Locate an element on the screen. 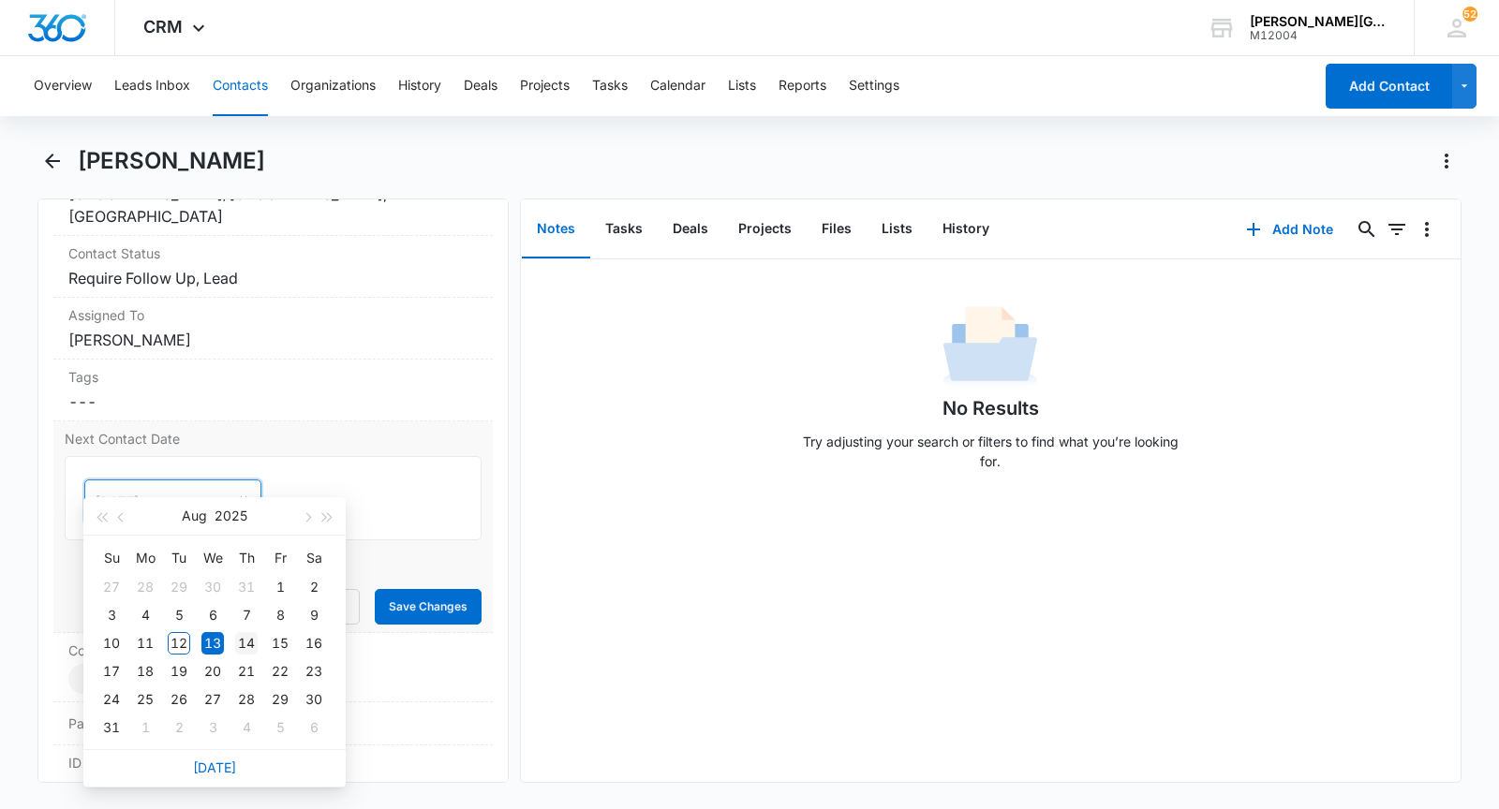 Image resolution: width=1499 pixels, height=809 pixels. td: 2025-08-15 is located at coordinates (280, 644).